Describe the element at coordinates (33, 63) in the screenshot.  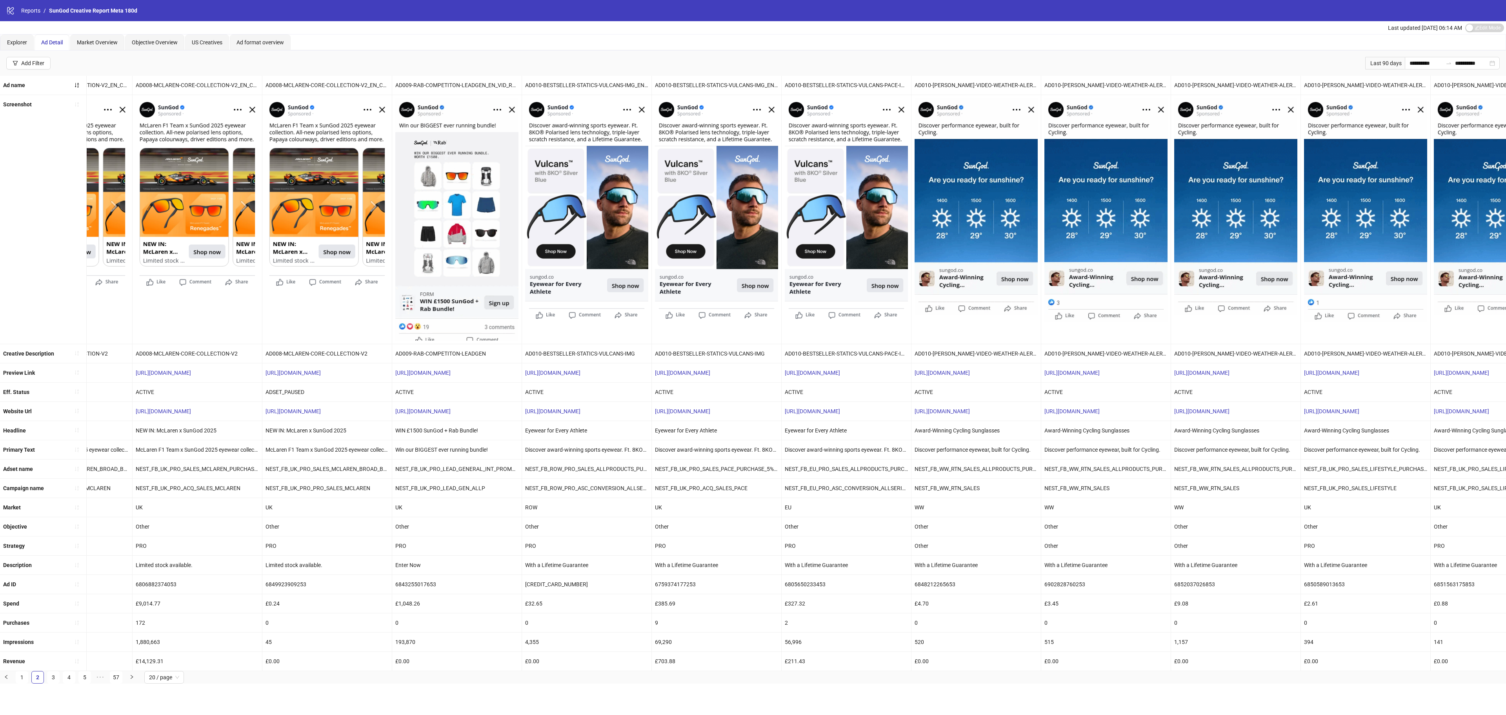
I see `div: Add Filter` at that location.